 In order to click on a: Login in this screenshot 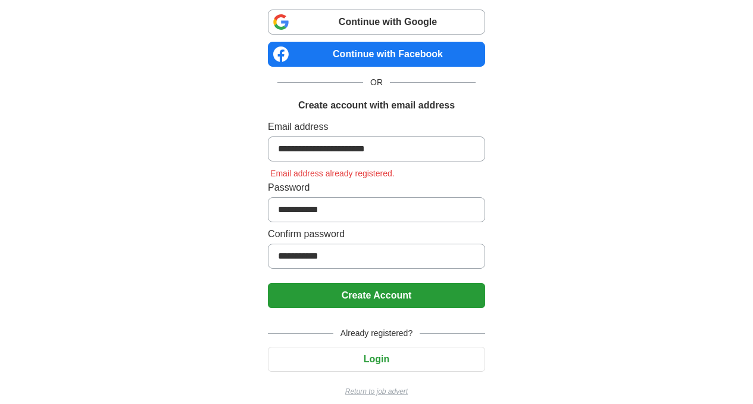, I will do `click(376, 358)`.